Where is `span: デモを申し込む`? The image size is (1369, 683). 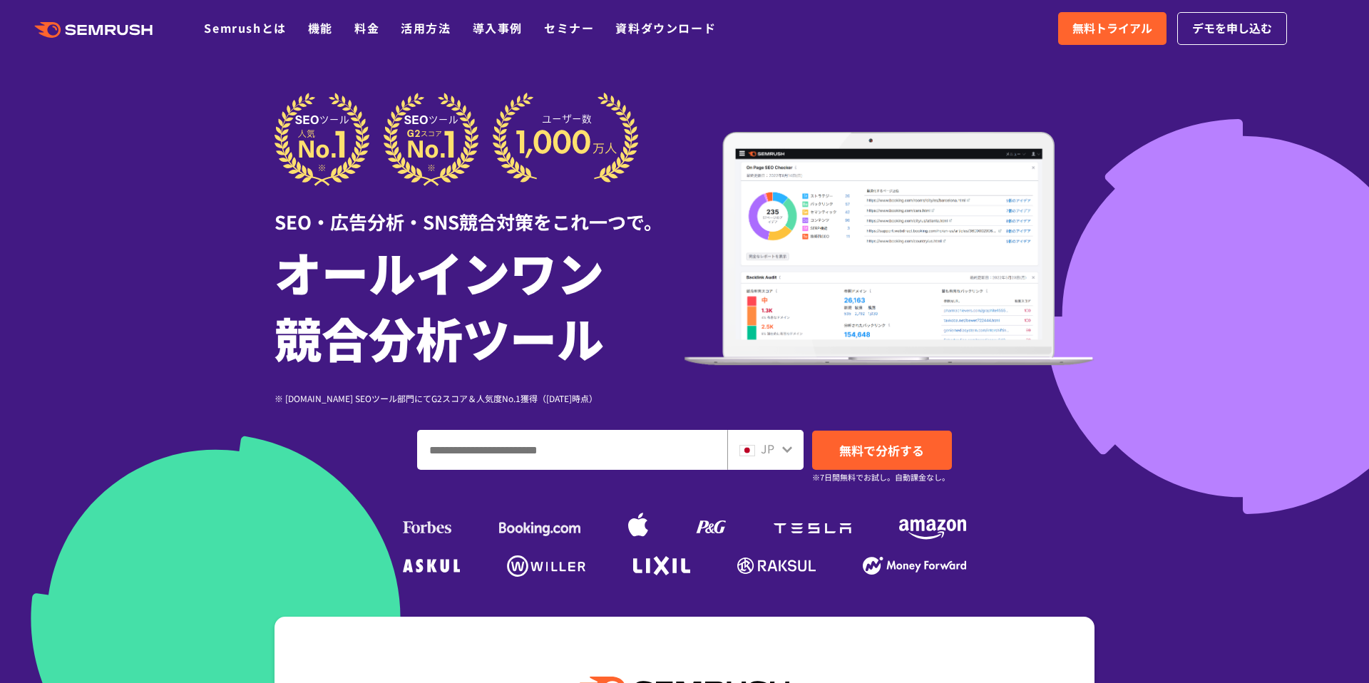 span: デモを申し込む is located at coordinates (1232, 29).